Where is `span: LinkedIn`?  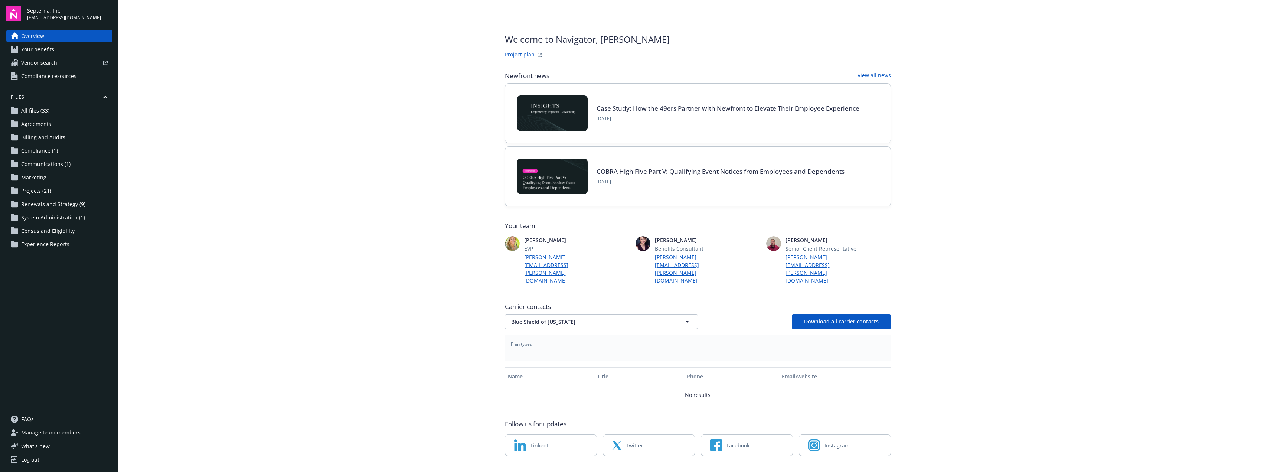 span: LinkedIn is located at coordinates (541, 445).